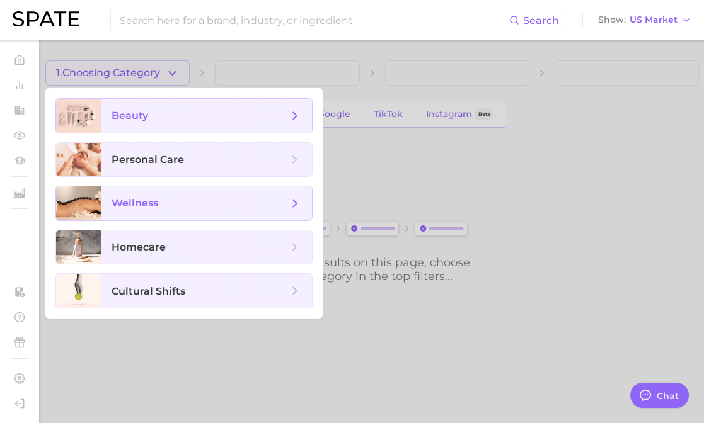 Image resolution: width=704 pixels, height=423 pixels. I want to click on ul: 1.Choosing Category, so click(184, 203).